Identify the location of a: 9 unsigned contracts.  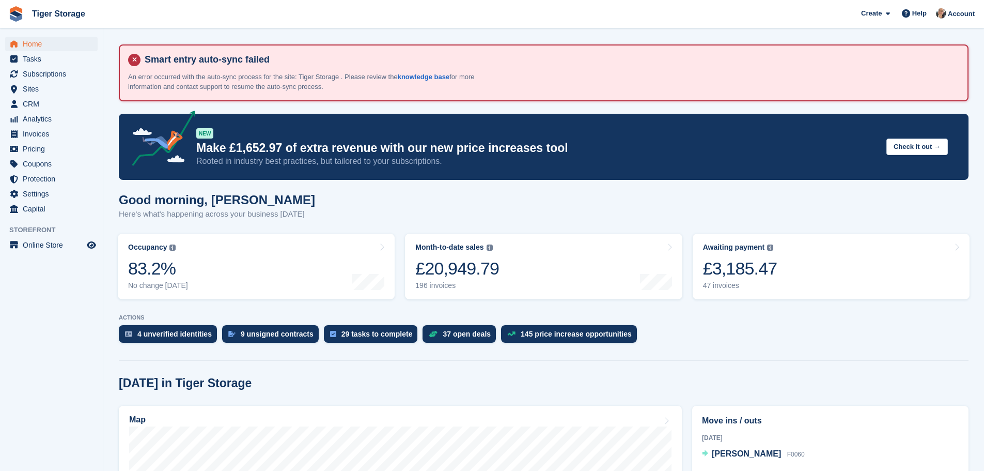
(273, 336).